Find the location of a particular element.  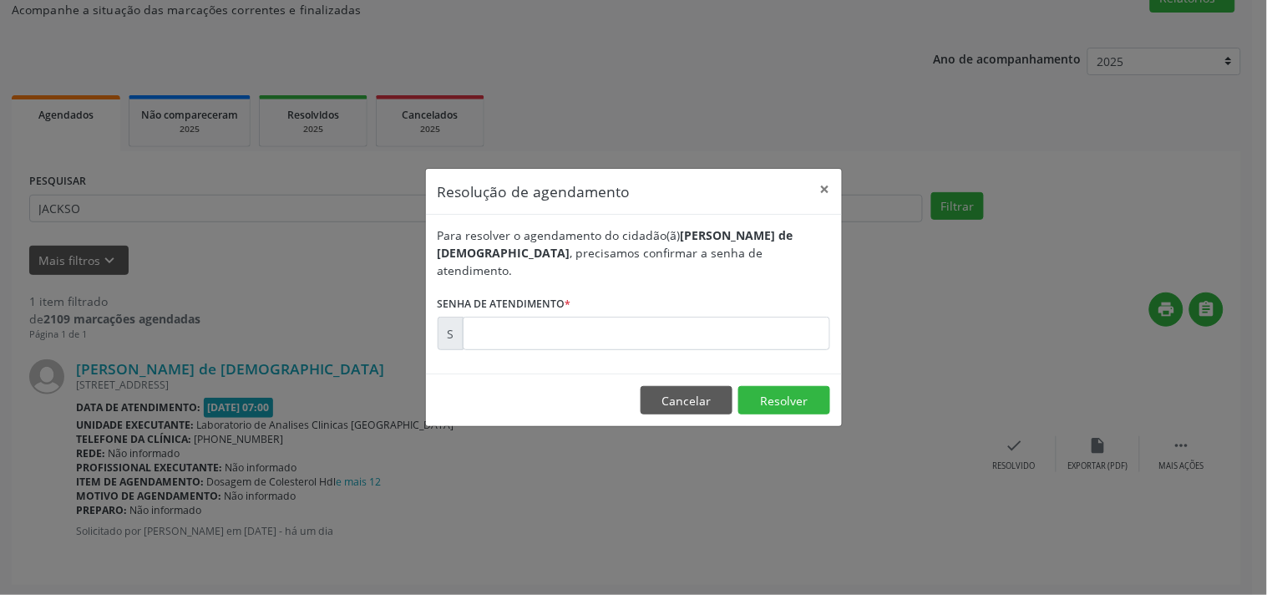

button: Close is located at coordinates (825, 189).